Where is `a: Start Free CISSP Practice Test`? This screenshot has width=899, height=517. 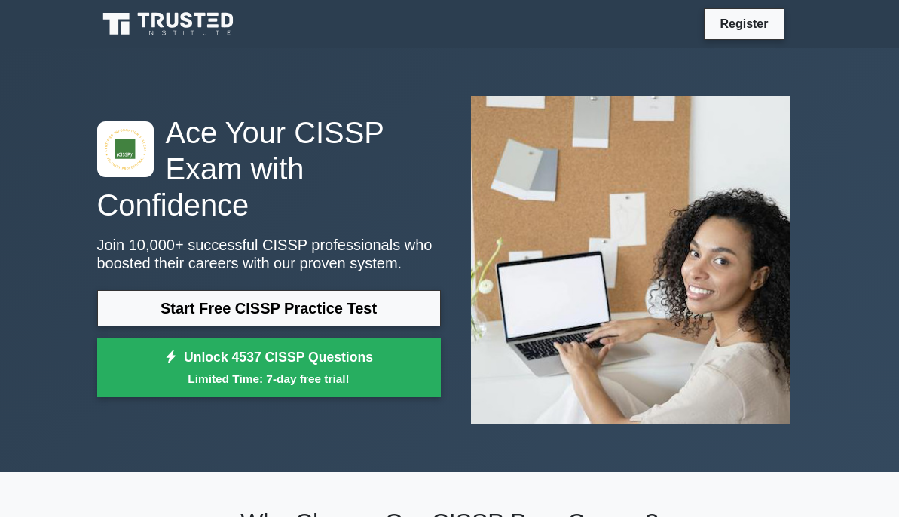 a: Start Free CISSP Practice Test is located at coordinates (269, 308).